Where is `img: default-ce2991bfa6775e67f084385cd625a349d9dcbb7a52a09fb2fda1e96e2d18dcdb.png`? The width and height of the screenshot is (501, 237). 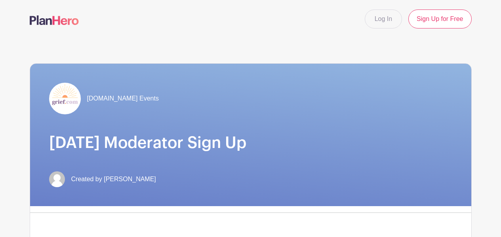 img: default-ce2991bfa6775e67f084385cd625a349d9dcbb7a52a09fb2fda1e96e2d18dcdb.png is located at coordinates (57, 179).